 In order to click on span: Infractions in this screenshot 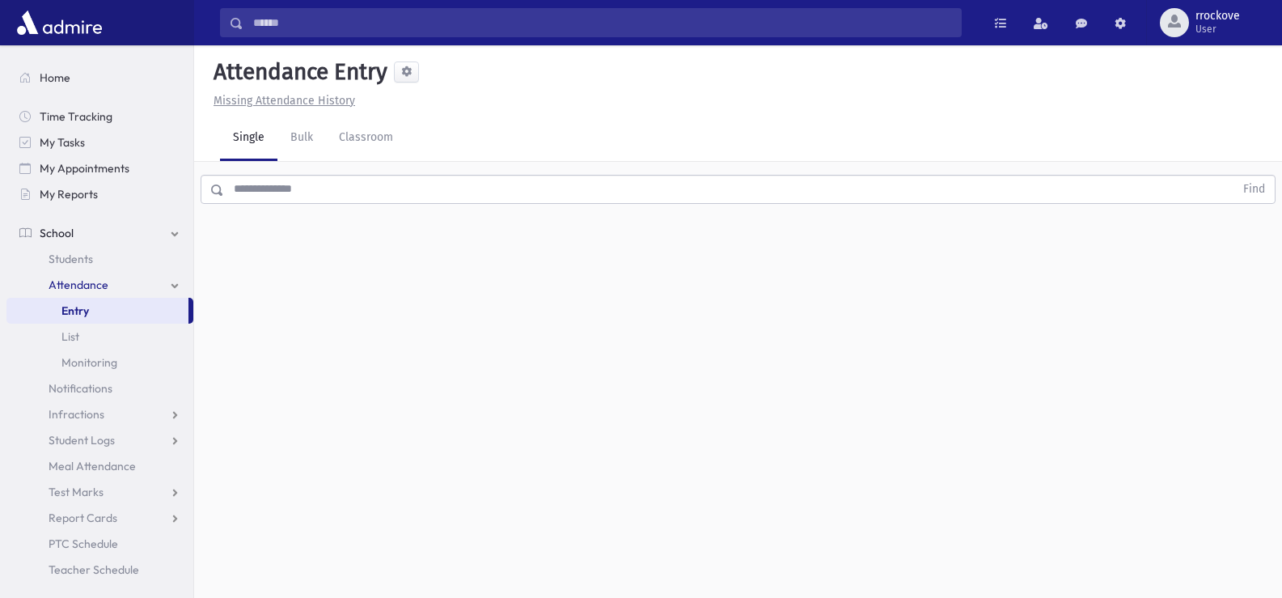, I will do `click(76, 414)`.